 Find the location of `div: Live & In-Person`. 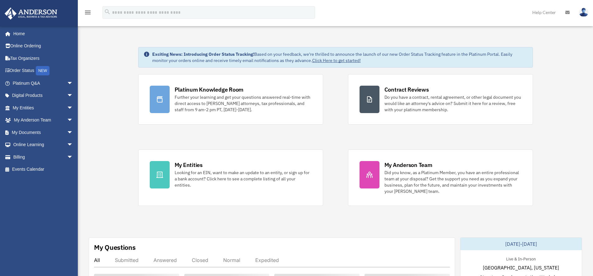

div: Live & In-Person is located at coordinates (521, 258).